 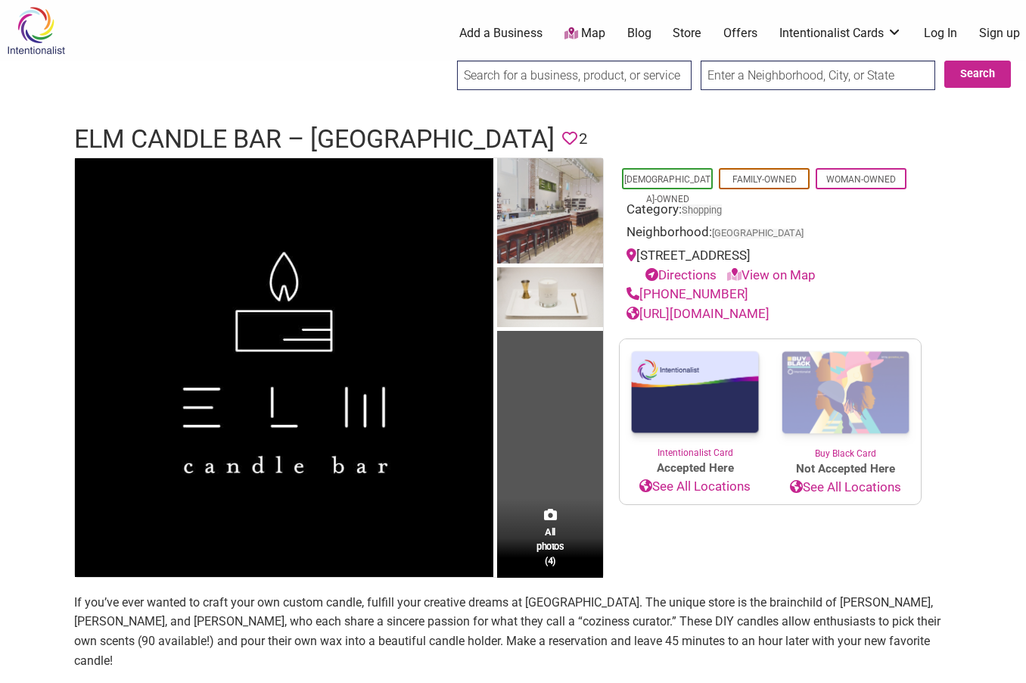 What do you see at coordinates (585, 33) in the screenshot?
I see `a: Map` at bounding box center [585, 33].